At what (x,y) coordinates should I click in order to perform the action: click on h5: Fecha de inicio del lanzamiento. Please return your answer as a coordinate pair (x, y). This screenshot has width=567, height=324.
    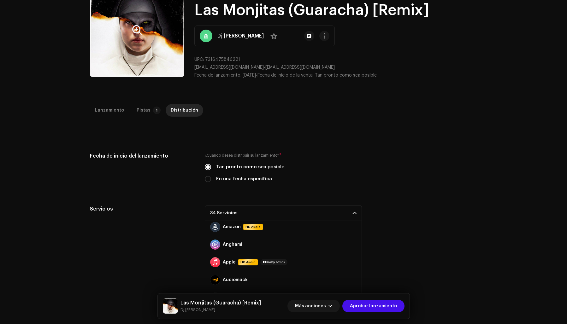
    Looking at the image, I should click on (142, 156).